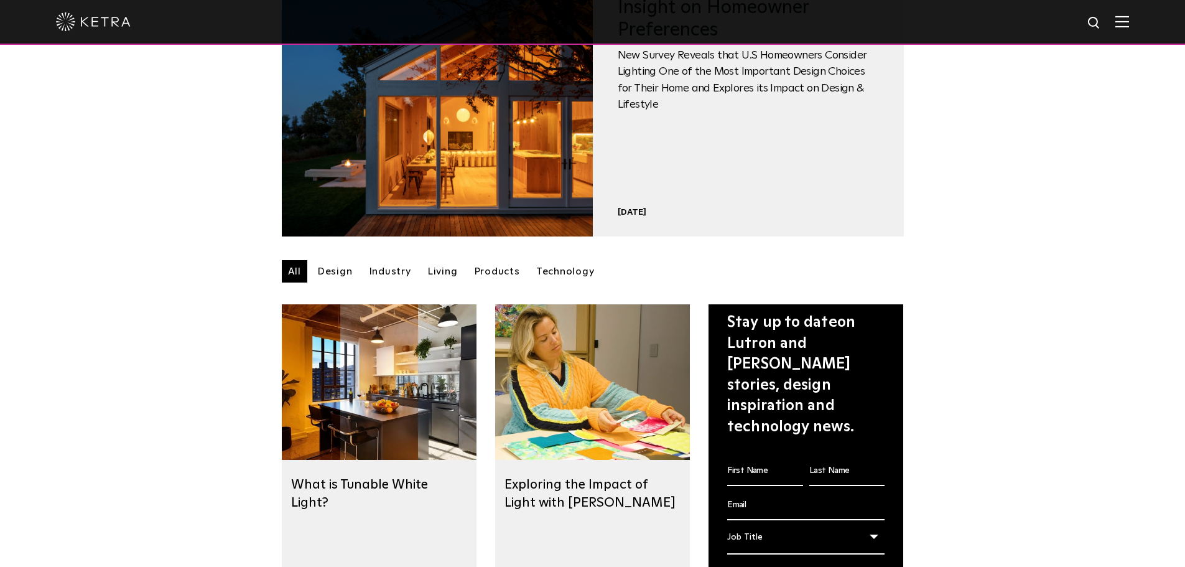 This screenshot has height=567, width=1185. What do you see at coordinates (1122, 21) in the screenshot?
I see `img: Hamburger%20Nav.svg` at bounding box center [1122, 21].